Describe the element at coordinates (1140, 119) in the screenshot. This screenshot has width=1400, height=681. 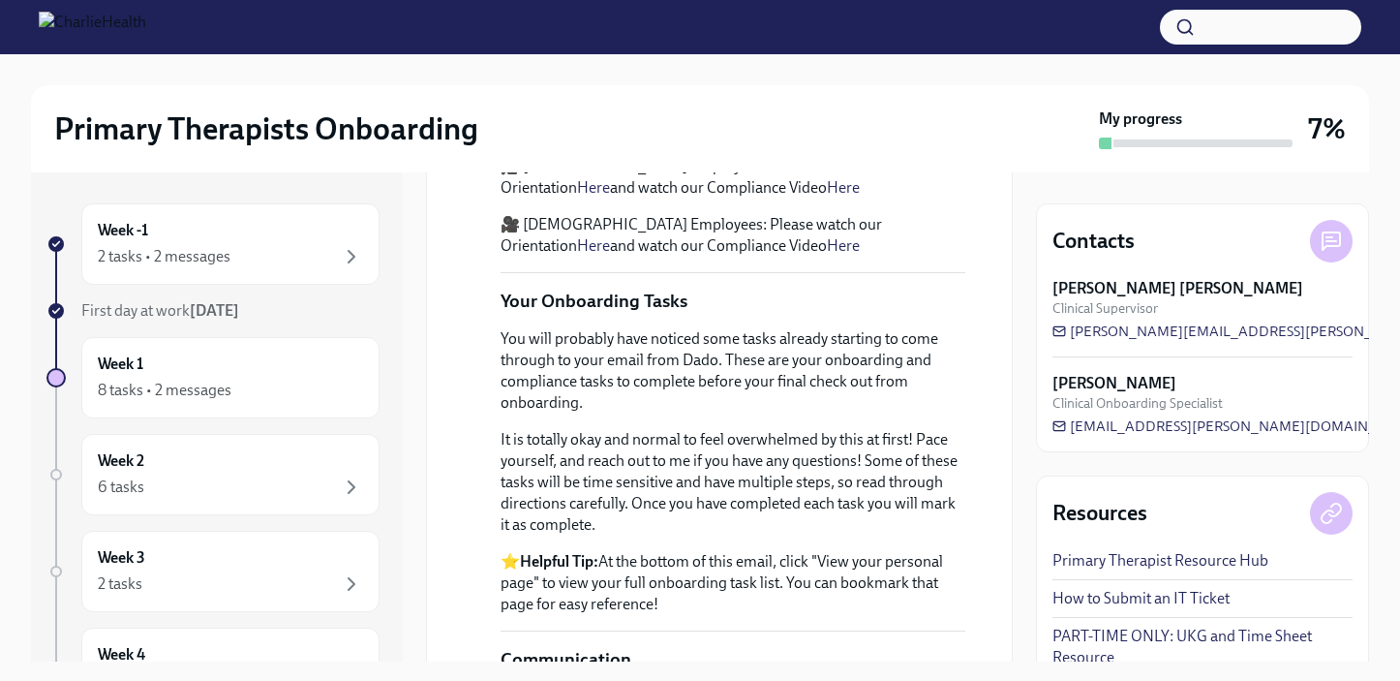
I see `strong: My progress` at that location.